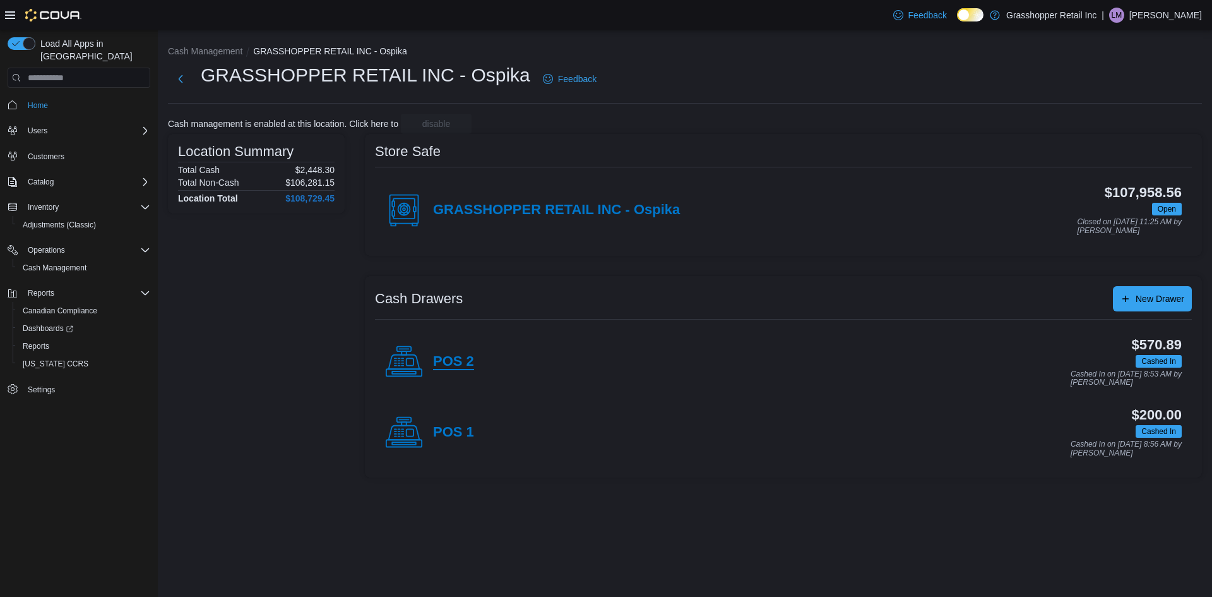 The width and height of the screenshot is (1212, 597). Describe the element at coordinates (1051, 15) in the screenshot. I see `p: Grasshopper Retail Inc` at that location.